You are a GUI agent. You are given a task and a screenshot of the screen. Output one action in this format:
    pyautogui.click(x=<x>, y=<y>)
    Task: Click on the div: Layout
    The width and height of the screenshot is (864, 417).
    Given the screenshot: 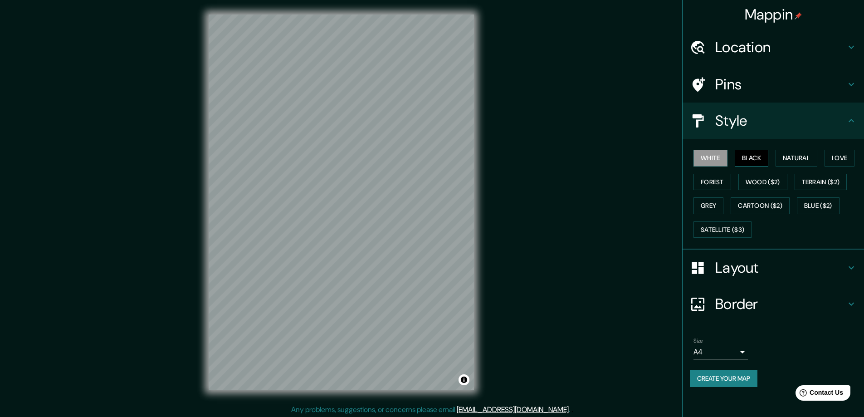 What is the action you would take?
    pyautogui.click(x=773, y=267)
    